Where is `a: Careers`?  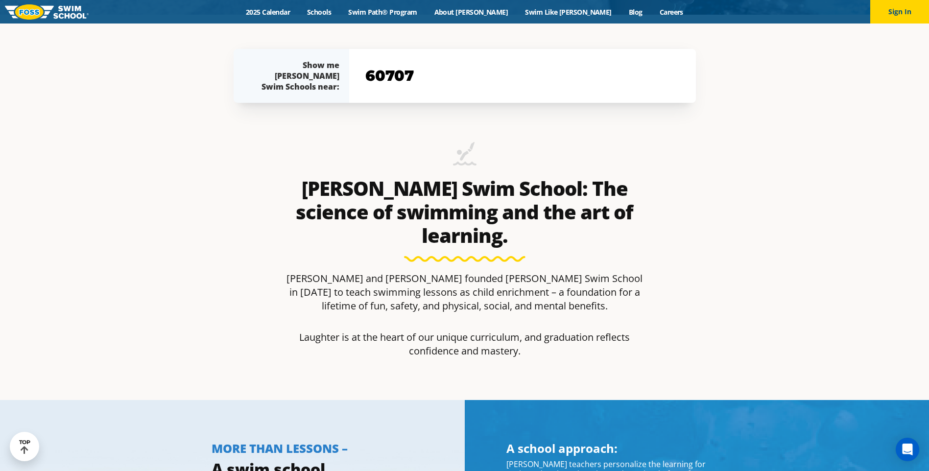 a: Careers is located at coordinates (671, 12).